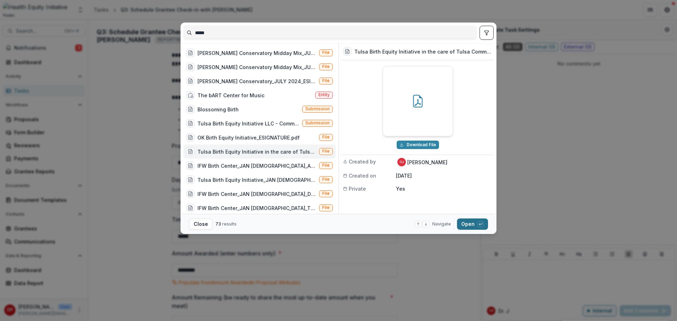  What do you see at coordinates (401, 162) in the screenshot?
I see `div: Omare Jimmerson` at bounding box center [401, 162].